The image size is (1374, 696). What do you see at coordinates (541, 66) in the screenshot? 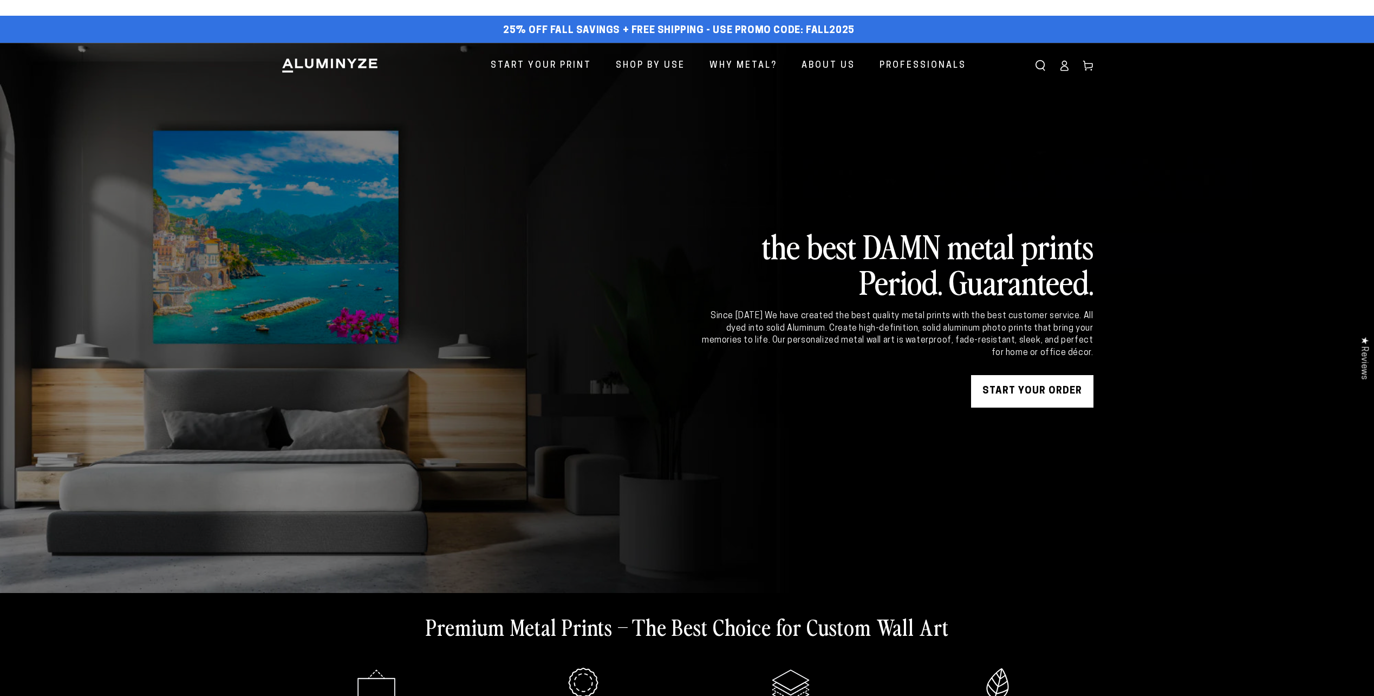
I see `a: Start Your Print` at bounding box center [541, 66].